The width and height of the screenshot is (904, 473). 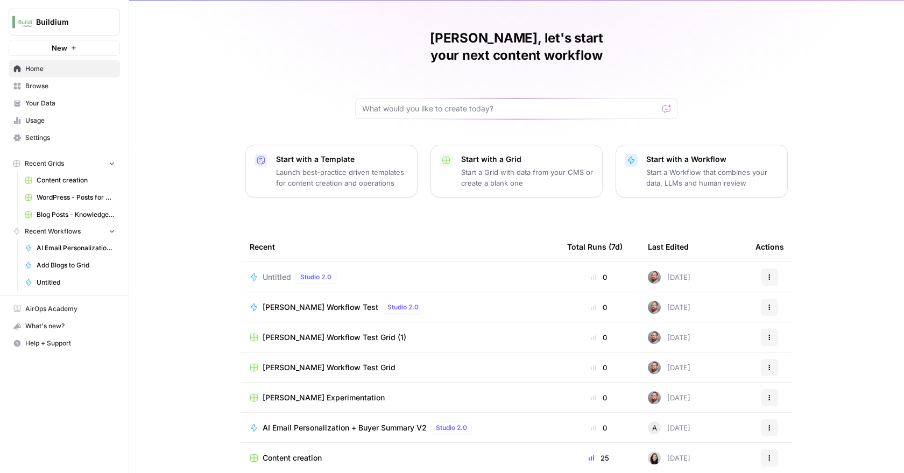 What do you see at coordinates (342, 178) in the screenshot?
I see `p: Launch best-practice driven templates for content creation and operations` at bounding box center [342, 178].